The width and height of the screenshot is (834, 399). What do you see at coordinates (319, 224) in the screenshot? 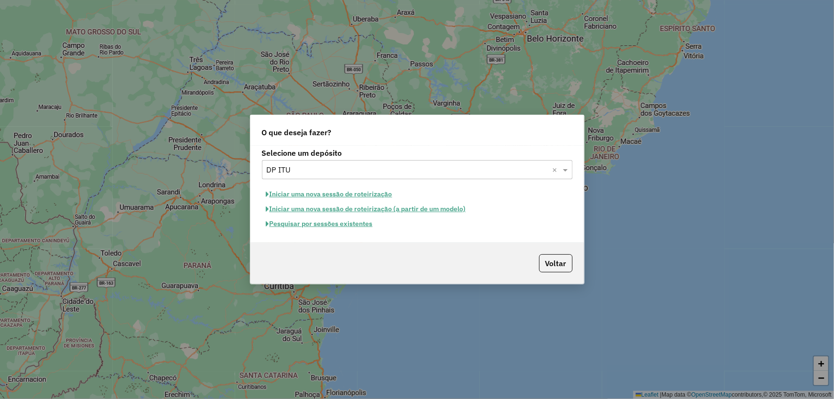
I see `button: Pesquisar por sessões existentes` at bounding box center [319, 224].